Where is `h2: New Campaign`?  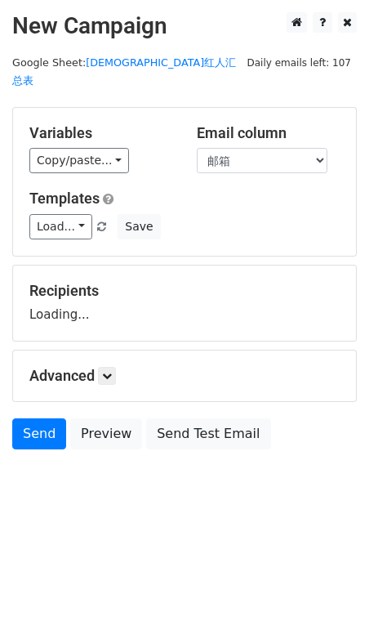 h2: New Campaign is located at coordinates (185, 26).